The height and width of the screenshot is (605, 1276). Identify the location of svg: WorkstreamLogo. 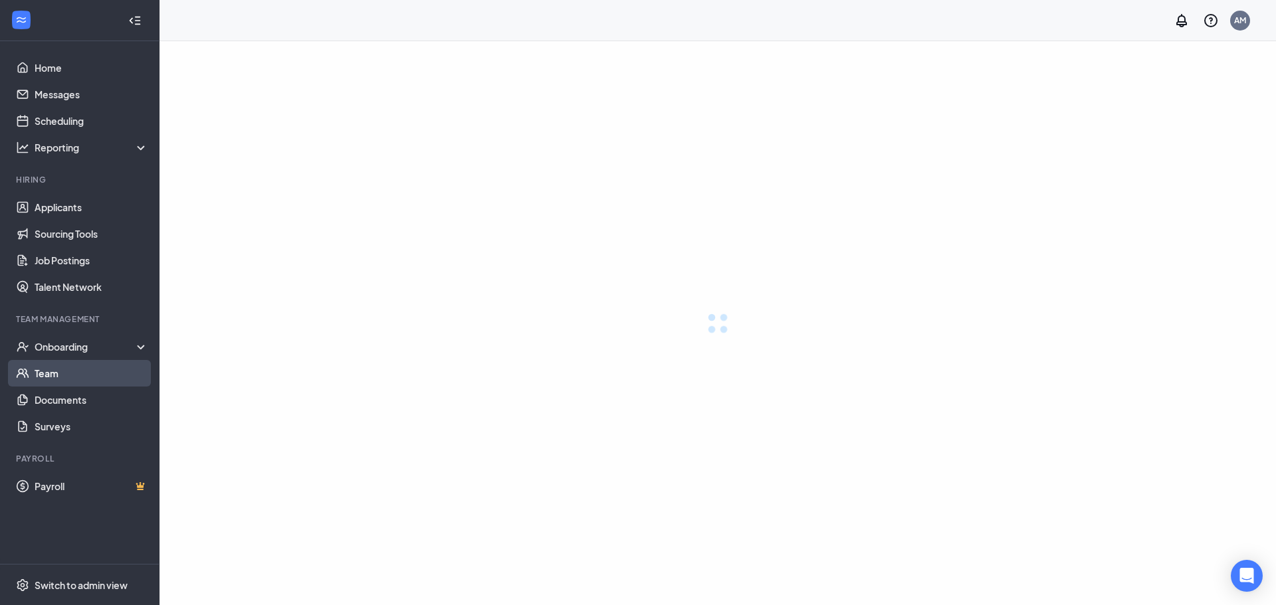
(21, 20).